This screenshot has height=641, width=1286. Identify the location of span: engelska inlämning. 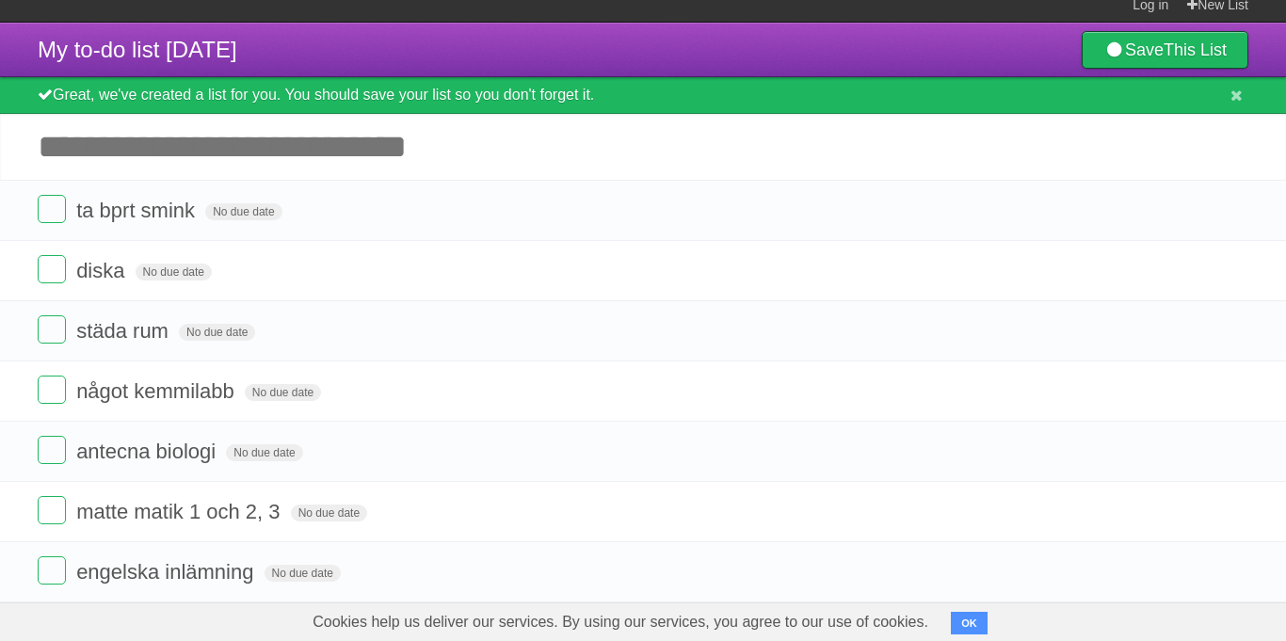
(167, 571).